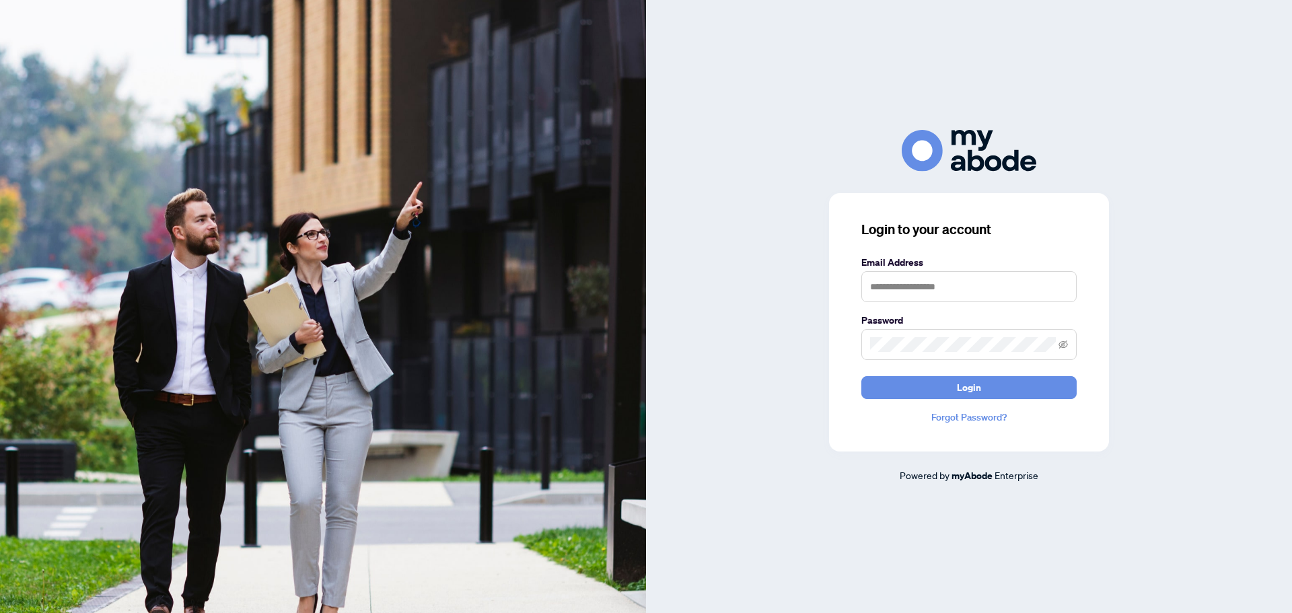 The height and width of the screenshot is (613, 1292). Describe the element at coordinates (972, 476) in the screenshot. I see `a: myAbode` at that location.